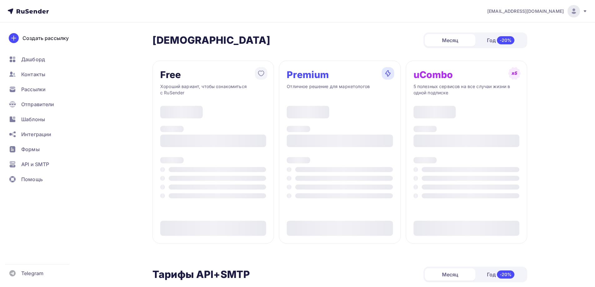 This screenshot has width=595, height=287. What do you see at coordinates (42, 89) in the screenshot?
I see `a: Рассылки` at bounding box center [42, 89].